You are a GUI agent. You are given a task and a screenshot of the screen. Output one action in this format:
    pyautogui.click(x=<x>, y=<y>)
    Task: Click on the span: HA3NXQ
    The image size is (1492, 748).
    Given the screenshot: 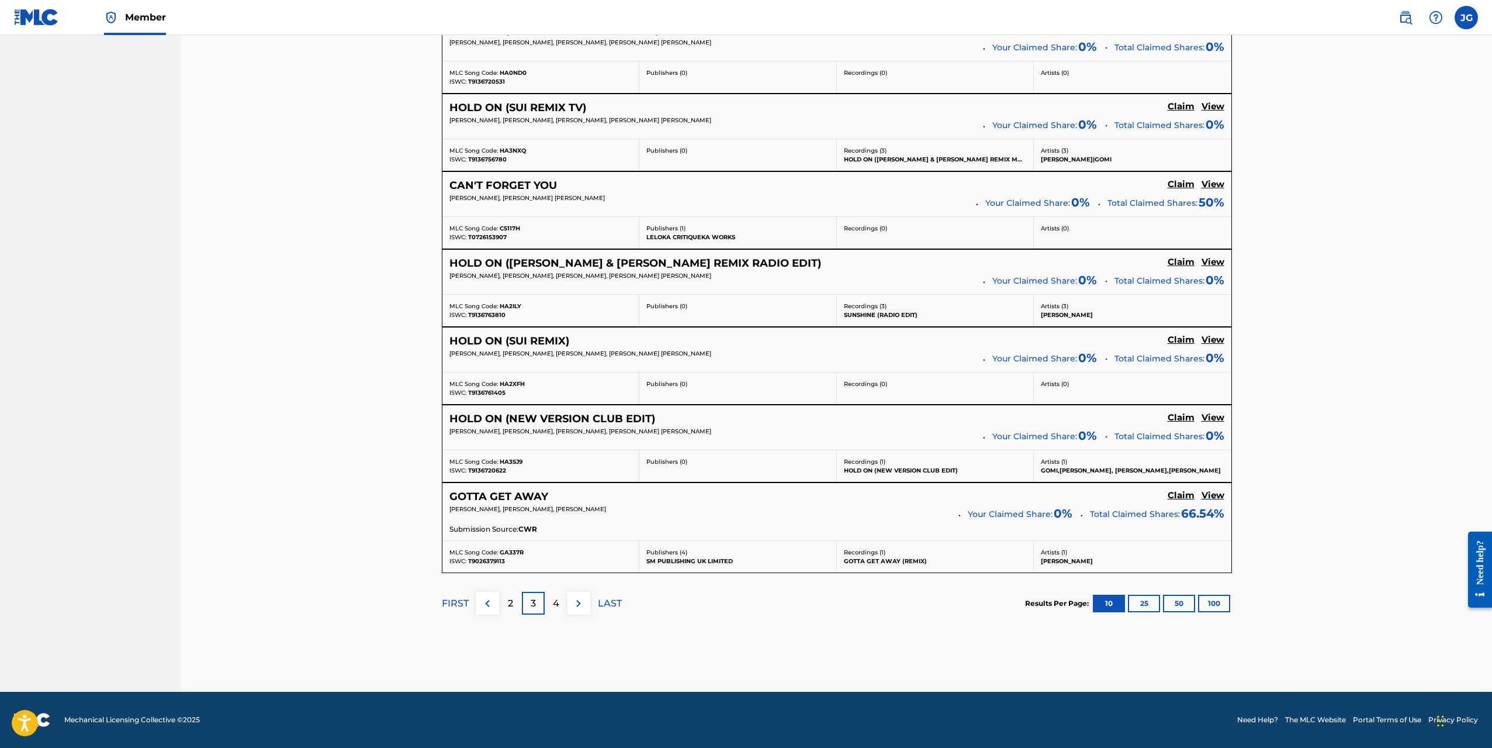 What is the action you would take?
    pyautogui.click(x=513, y=150)
    